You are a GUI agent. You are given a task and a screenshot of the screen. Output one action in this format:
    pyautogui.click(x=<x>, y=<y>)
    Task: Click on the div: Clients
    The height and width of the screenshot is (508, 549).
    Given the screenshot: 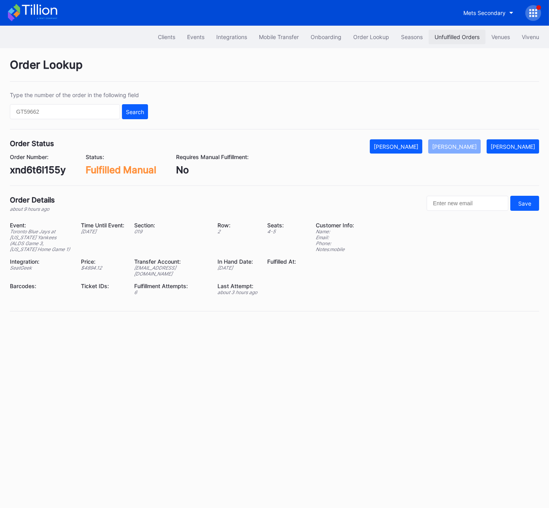 What is the action you would take?
    pyautogui.click(x=167, y=37)
    